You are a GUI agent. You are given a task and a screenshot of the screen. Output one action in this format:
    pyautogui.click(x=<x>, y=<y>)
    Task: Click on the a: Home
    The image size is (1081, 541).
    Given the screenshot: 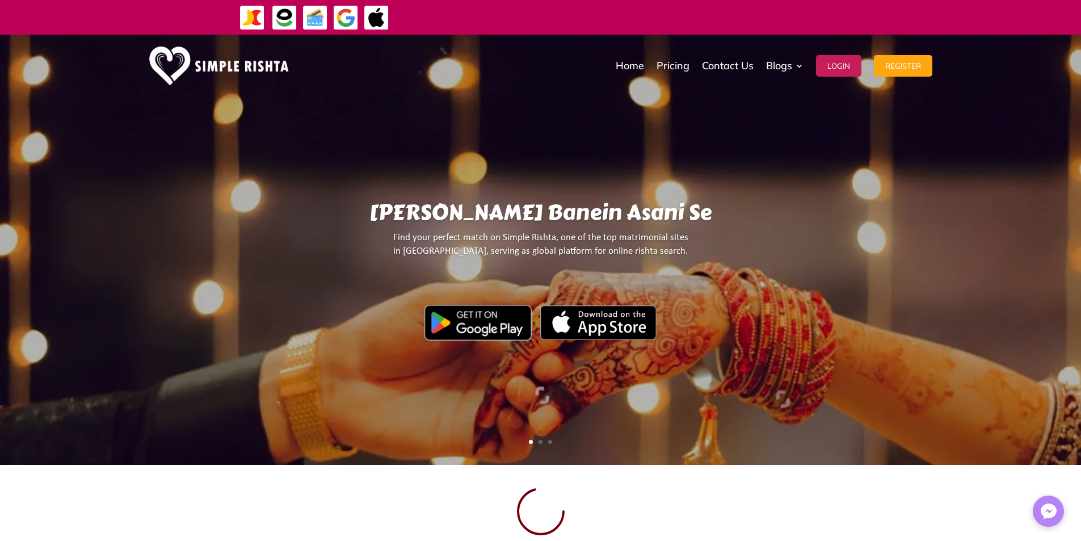 What is the action you would take?
    pyautogui.click(x=630, y=66)
    